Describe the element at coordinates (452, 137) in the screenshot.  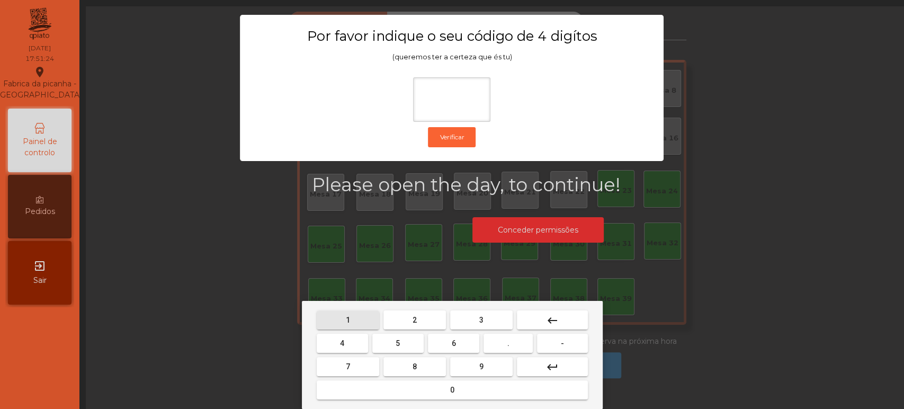
I see `button: Verificar` at that location.